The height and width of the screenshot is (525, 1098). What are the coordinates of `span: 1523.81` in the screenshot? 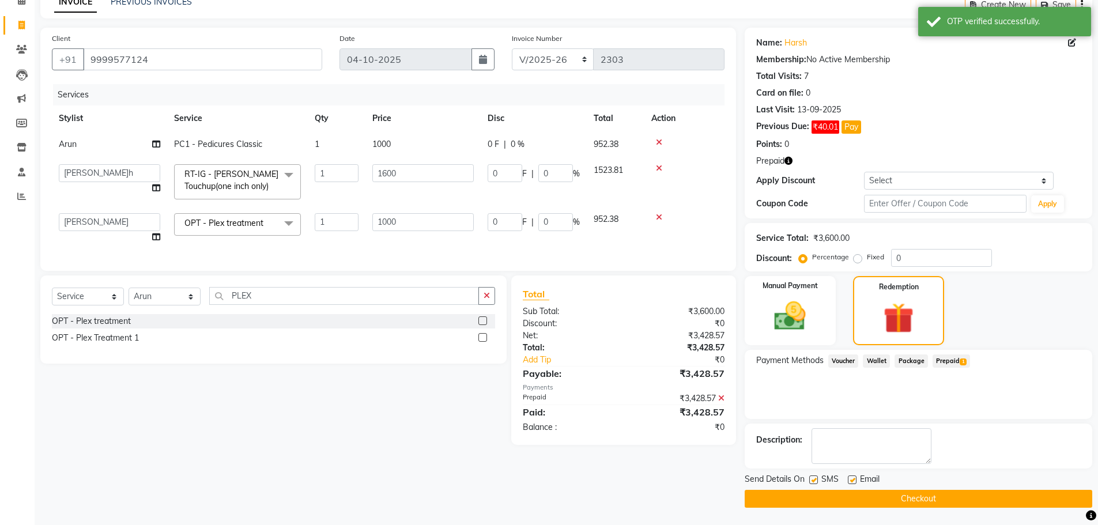 It's located at (608, 170).